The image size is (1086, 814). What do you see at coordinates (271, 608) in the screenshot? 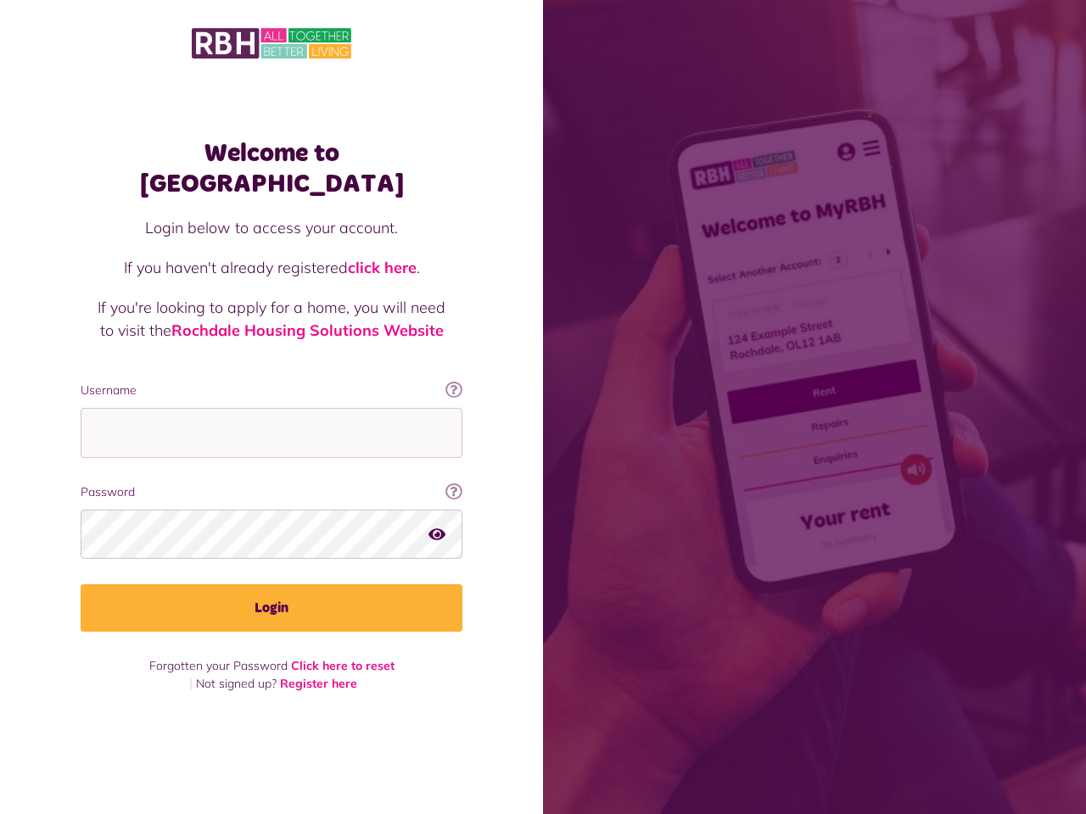
I see `button: Login` at bounding box center [271, 608].